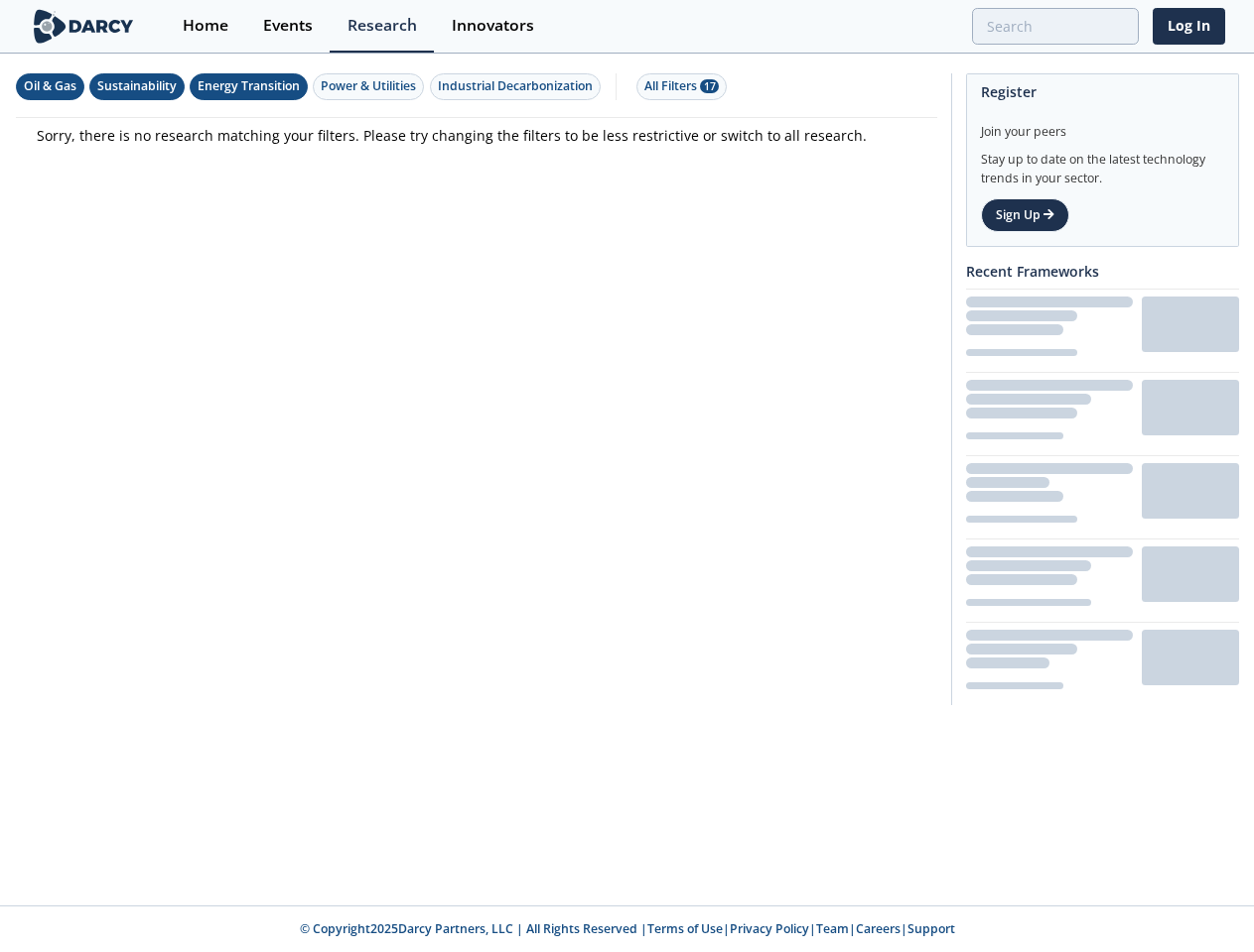  Describe the element at coordinates (368, 86) in the screenshot. I see `button: Power & Utilities` at that location.